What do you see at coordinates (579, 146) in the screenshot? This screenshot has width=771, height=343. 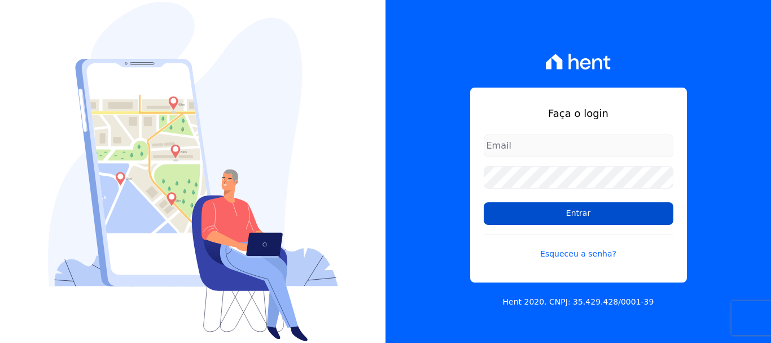 I see `input: Email` at bounding box center [579, 146].